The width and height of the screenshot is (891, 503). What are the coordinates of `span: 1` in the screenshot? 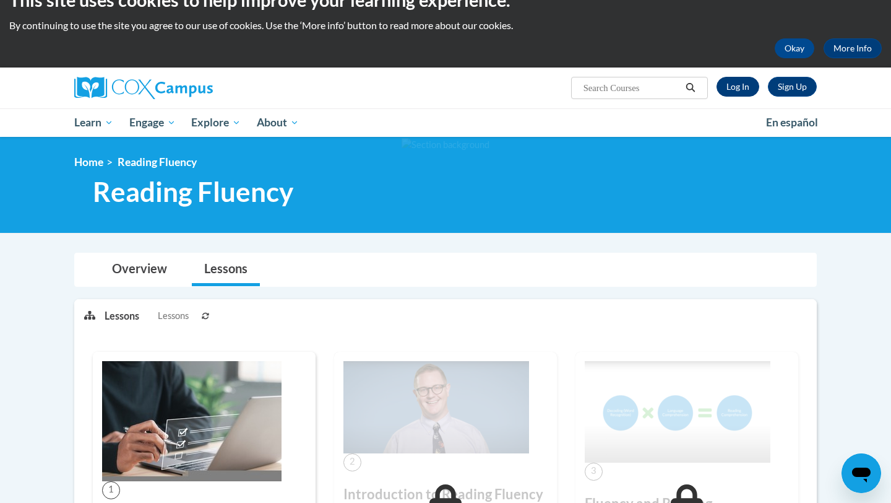 It's located at (111, 490).